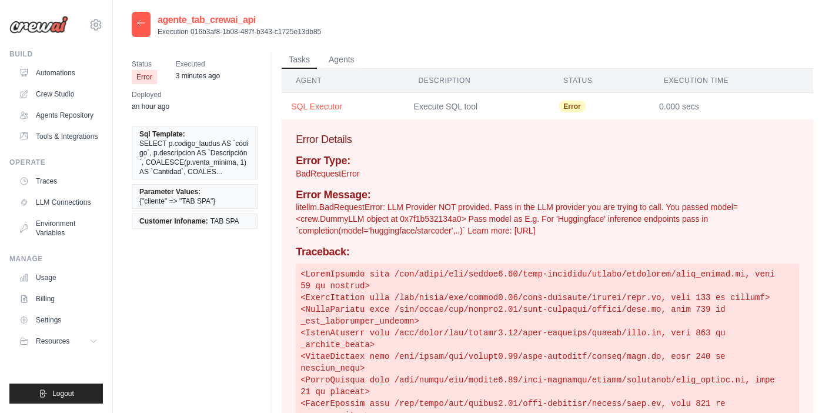  Describe the element at coordinates (732, 106) in the screenshot. I see `td: 0.000 secs` at that location.